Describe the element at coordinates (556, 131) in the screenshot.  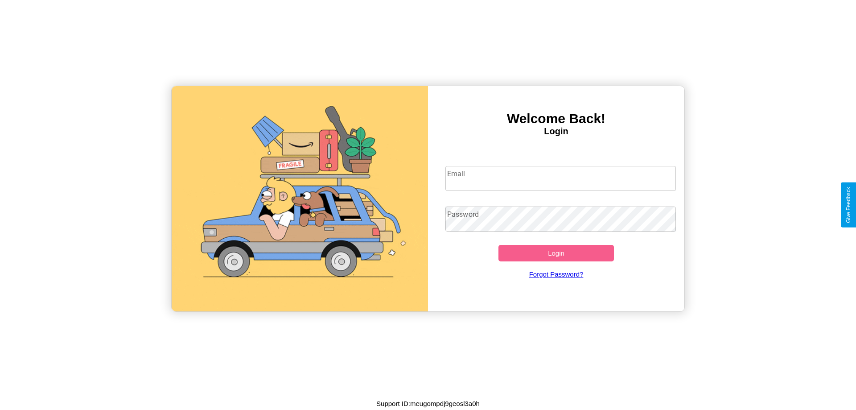
I see `h4: Login` at that location.